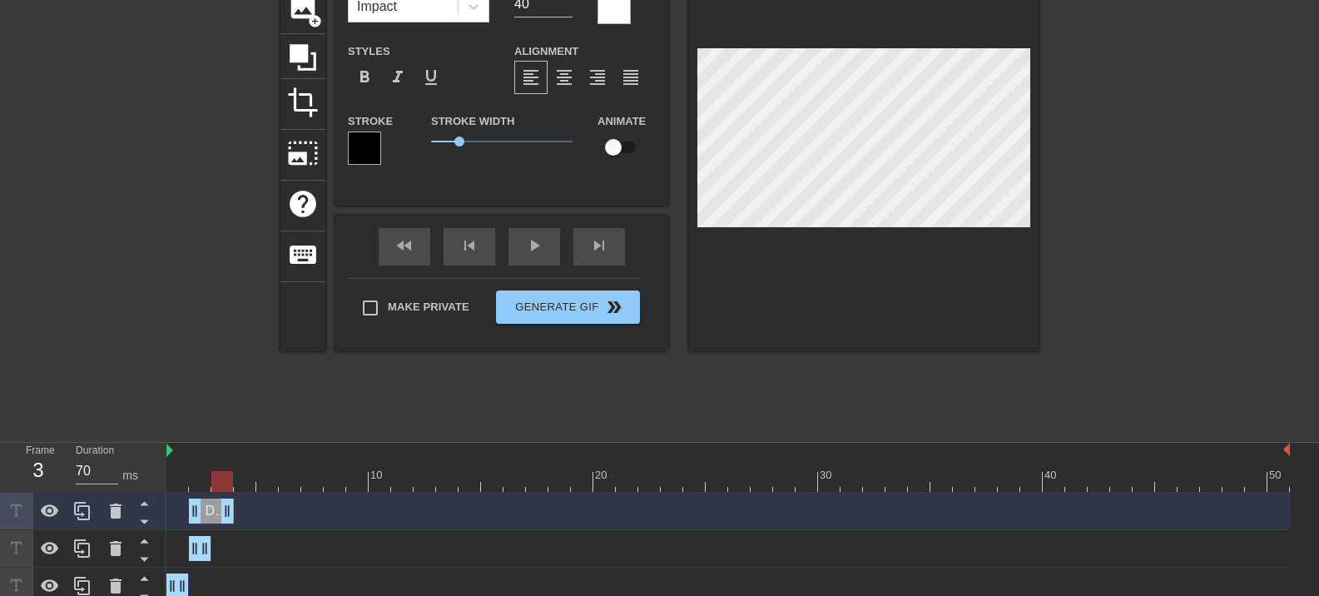 Image resolution: width=1319 pixels, height=596 pixels. What do you see at coordinates (303, 102) in the screenshot?
I see `span: crop` at bounding box center [303, 102].